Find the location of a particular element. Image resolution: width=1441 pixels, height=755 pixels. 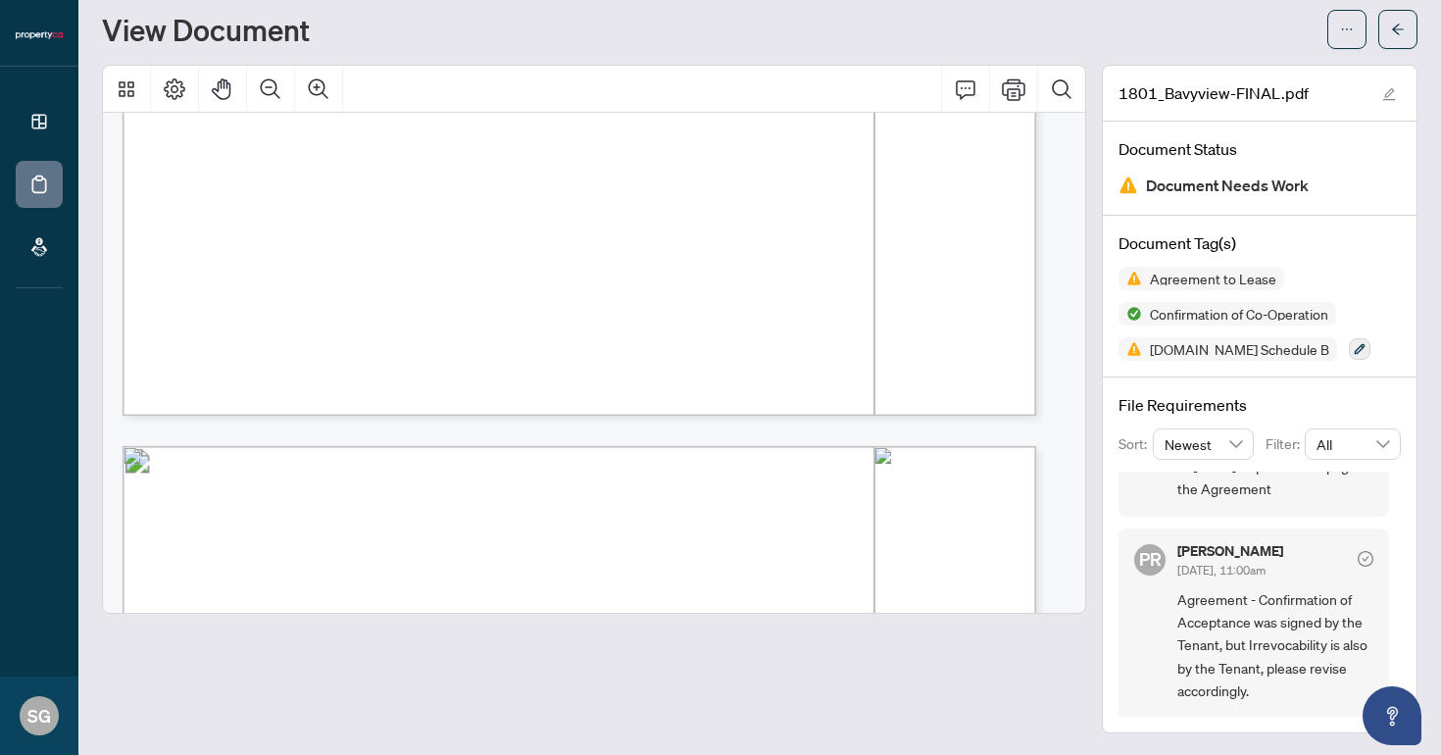

span: check-circle is located at coordinates (1365, 559).